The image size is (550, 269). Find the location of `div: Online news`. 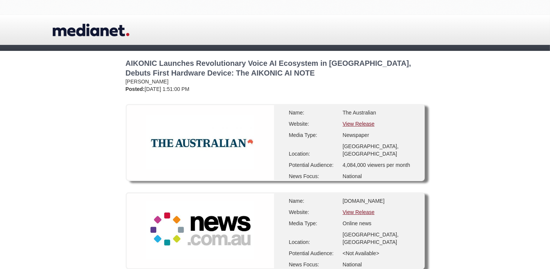

div: Online news is located at coordinates (380, 223).